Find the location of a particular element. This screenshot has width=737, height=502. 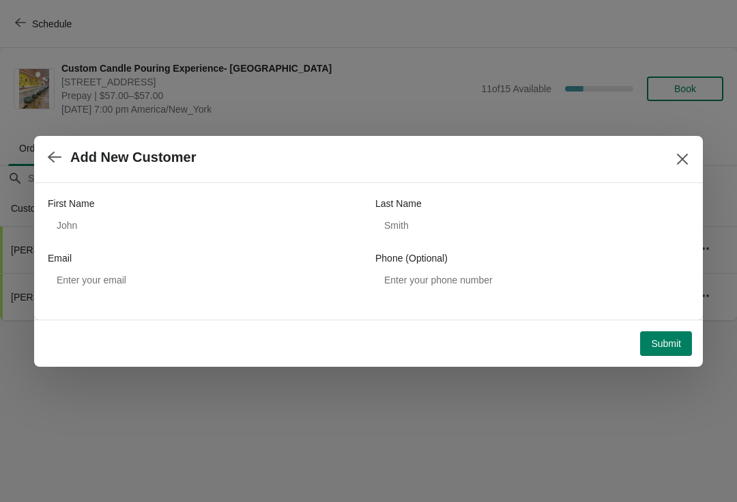

label: First Name is located at coordinates (71, 203).